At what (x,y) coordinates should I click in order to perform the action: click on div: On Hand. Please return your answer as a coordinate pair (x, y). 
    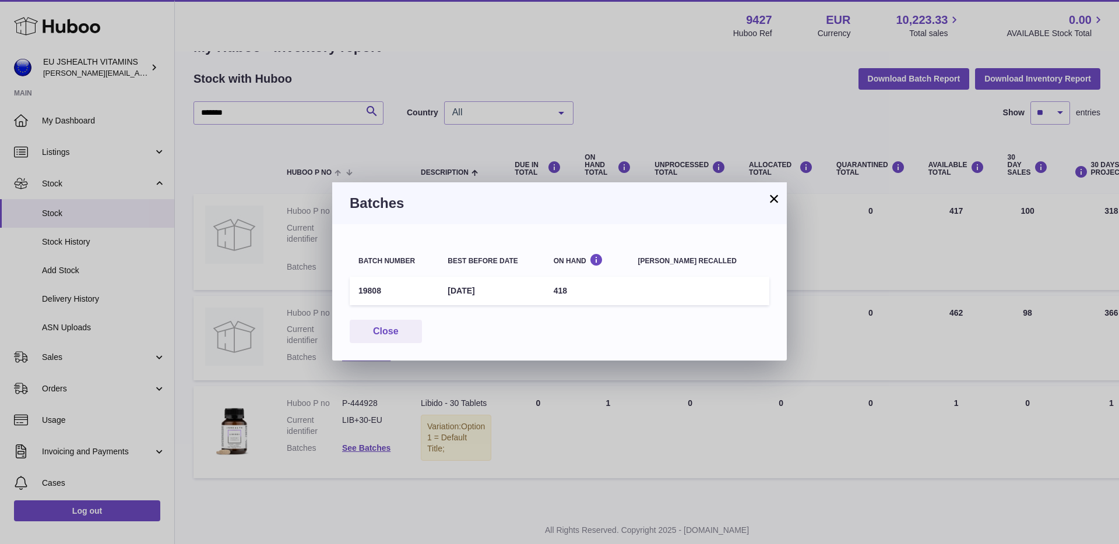
    Looking at the image, I should click on (587, 259).